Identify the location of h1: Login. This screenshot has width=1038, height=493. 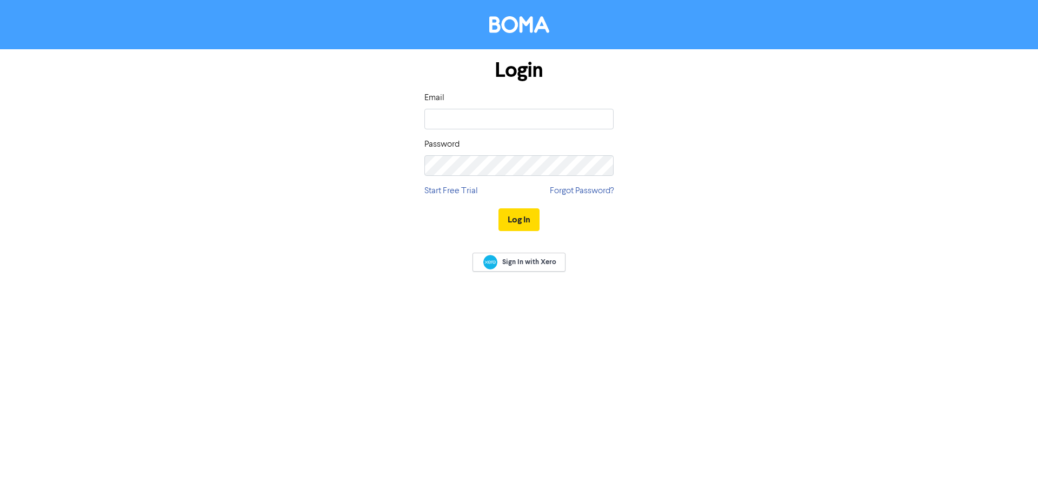
(519, 70).